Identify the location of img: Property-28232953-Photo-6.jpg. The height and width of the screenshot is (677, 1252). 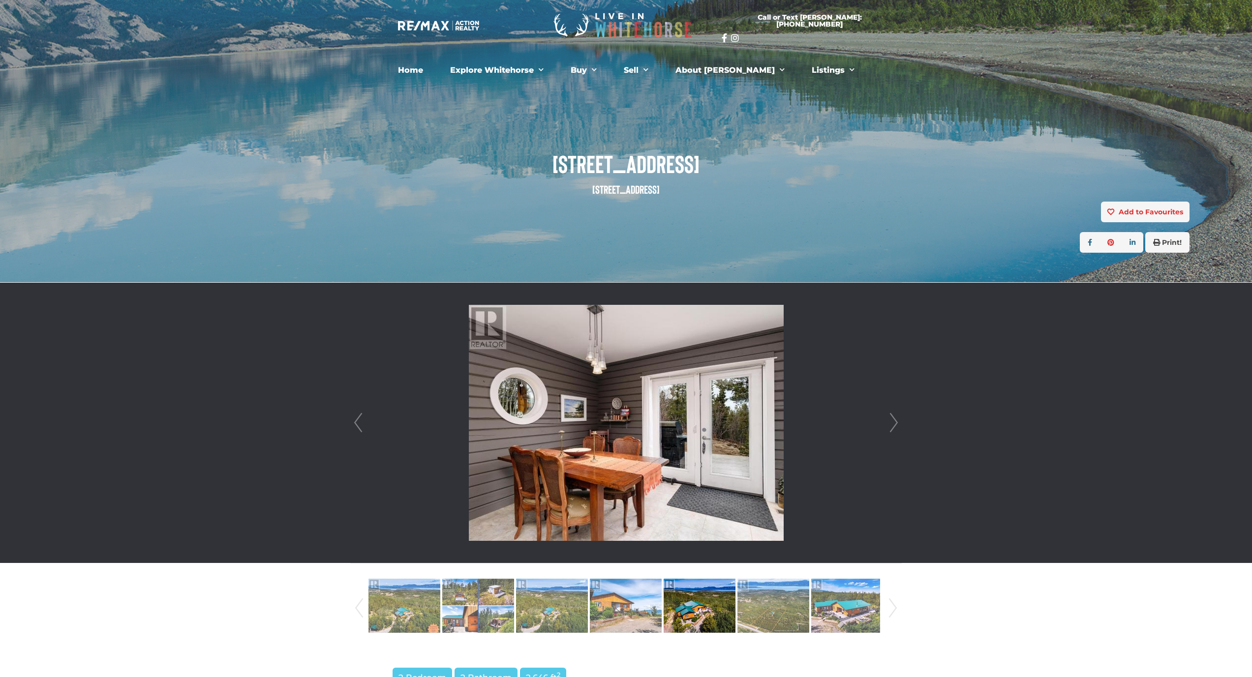
(773, 606).